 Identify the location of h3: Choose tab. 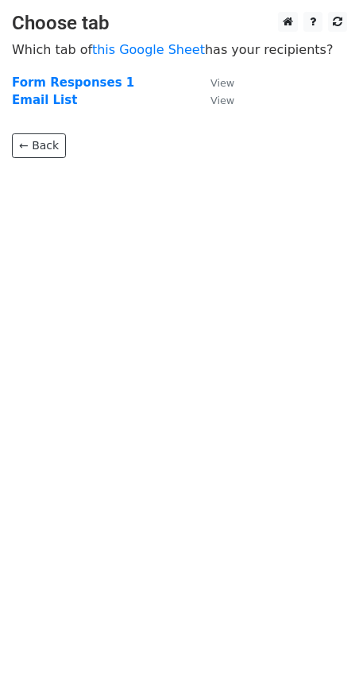
(179, 23).